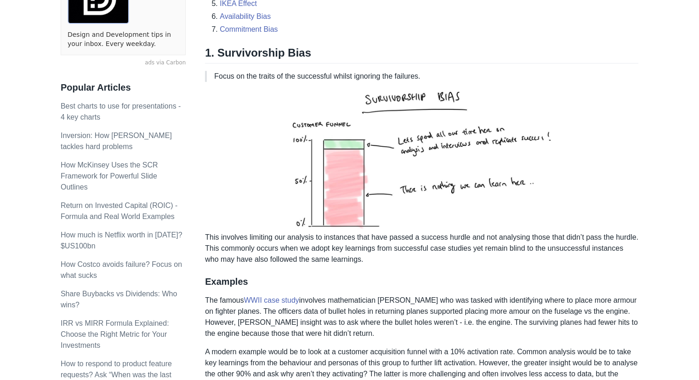  Describe the element at coordinates (423, 76) in the screenshot. I see `p: Focus on the traits of the successful whilst ignoring the failures.` at that location.